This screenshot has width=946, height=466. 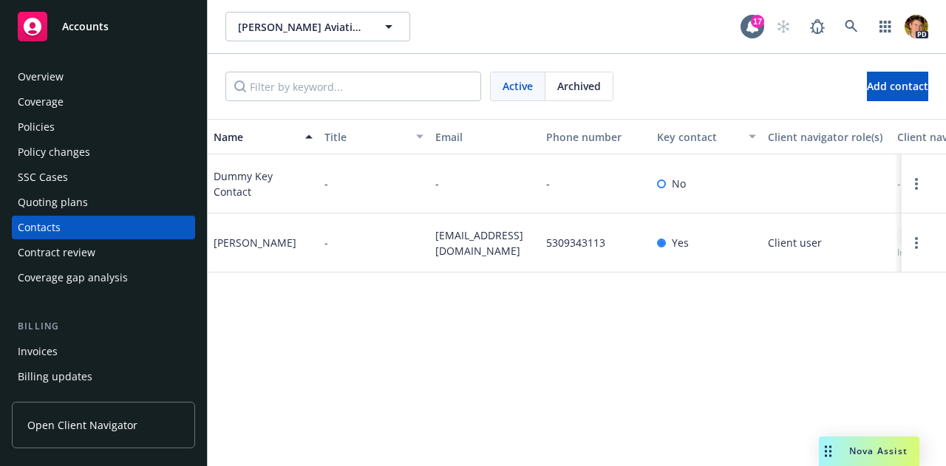 What do you see at coordinates (706, 137) in the screenshot?
I see `button: Key contact` at bounding box center [706, 137].